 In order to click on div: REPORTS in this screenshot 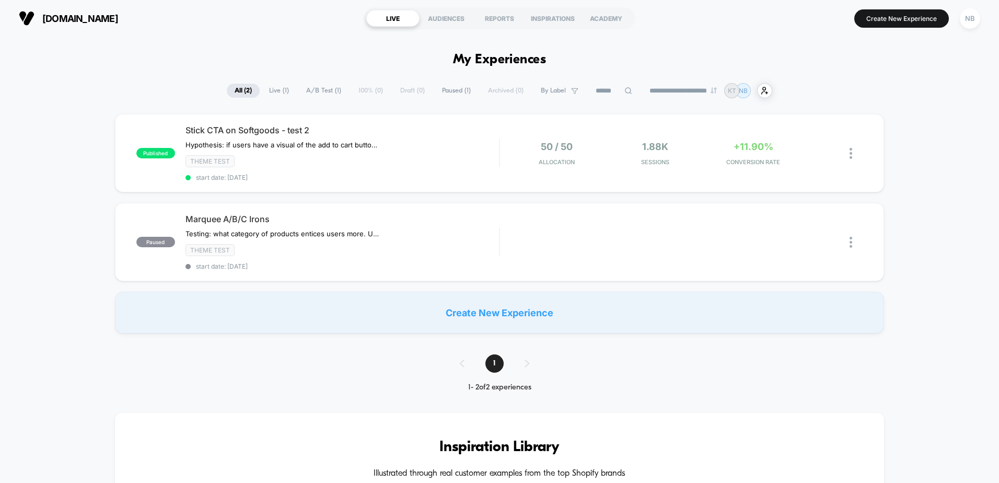, I will do `click(499, 18)`.